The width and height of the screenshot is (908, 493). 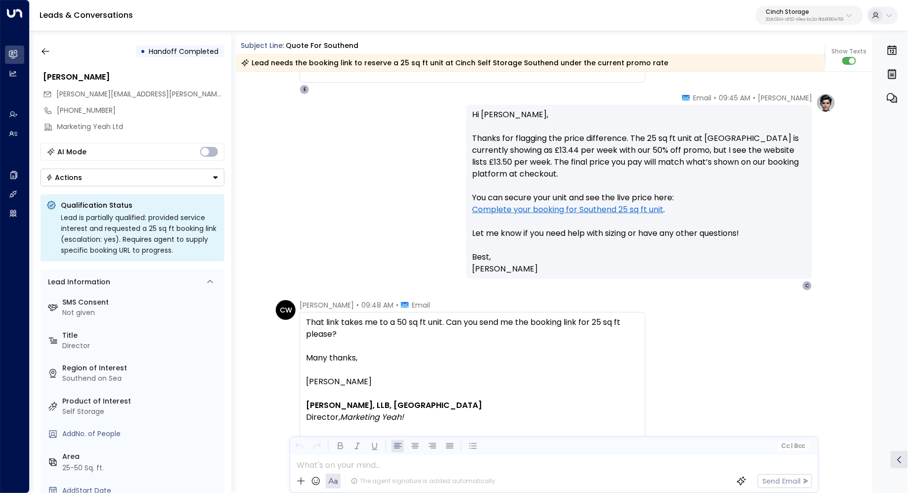 I want to click on span: Subject Line:, so click(x=263, y=45).